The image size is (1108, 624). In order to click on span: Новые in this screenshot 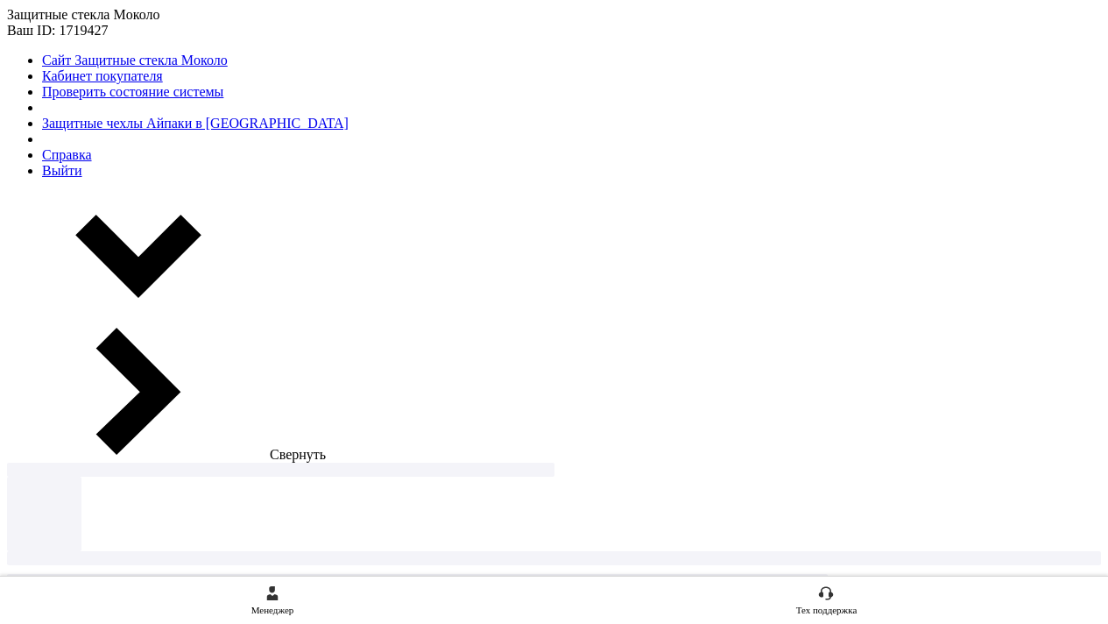, I will do `click(81, 173)`.